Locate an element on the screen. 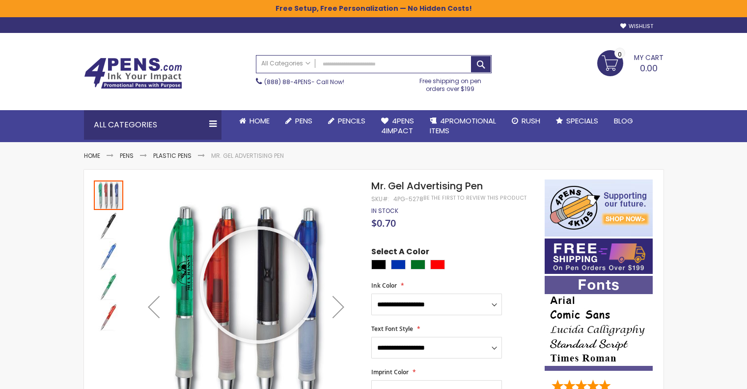 This screenshot has width=747, height=389. span: Blog is located at coordinates (624, 120).